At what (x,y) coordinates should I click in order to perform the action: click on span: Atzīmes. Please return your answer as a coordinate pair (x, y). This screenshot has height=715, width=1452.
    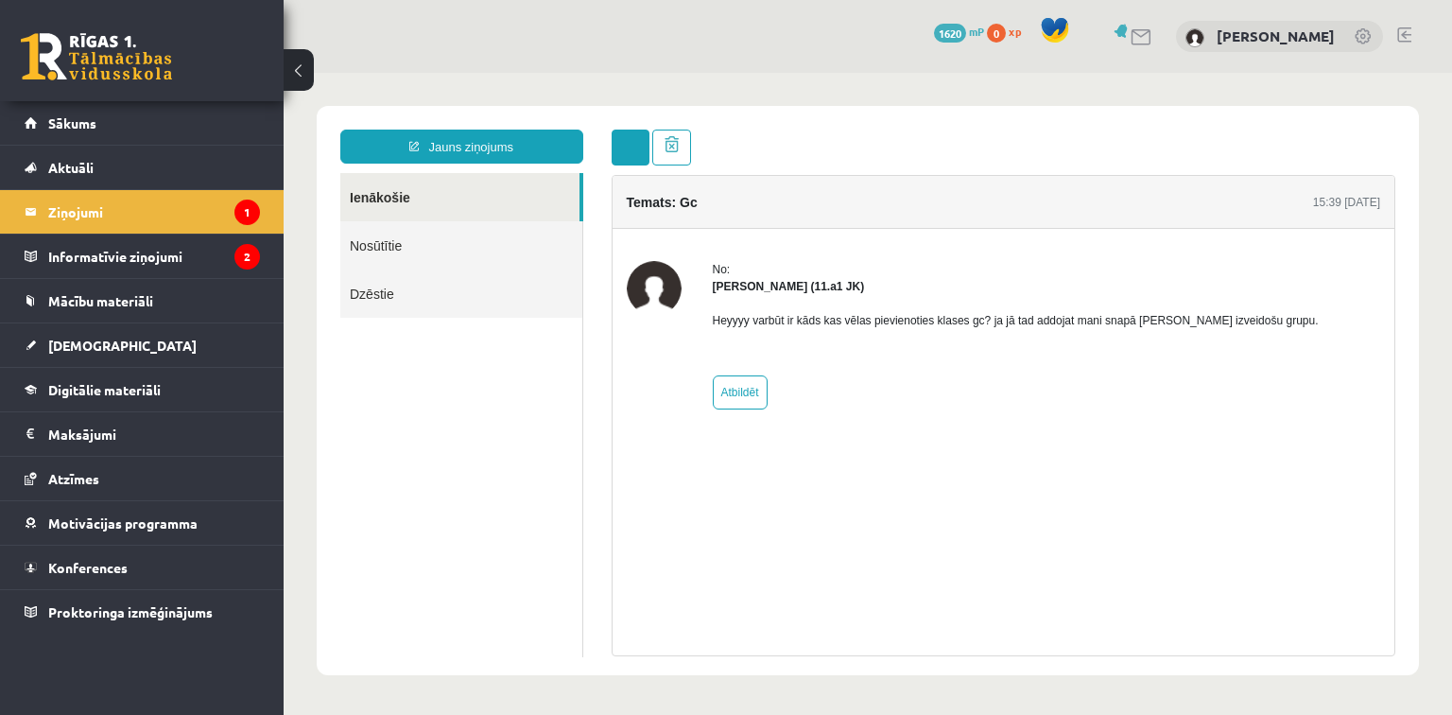
    Looking at the image, I should click on (74, 478).